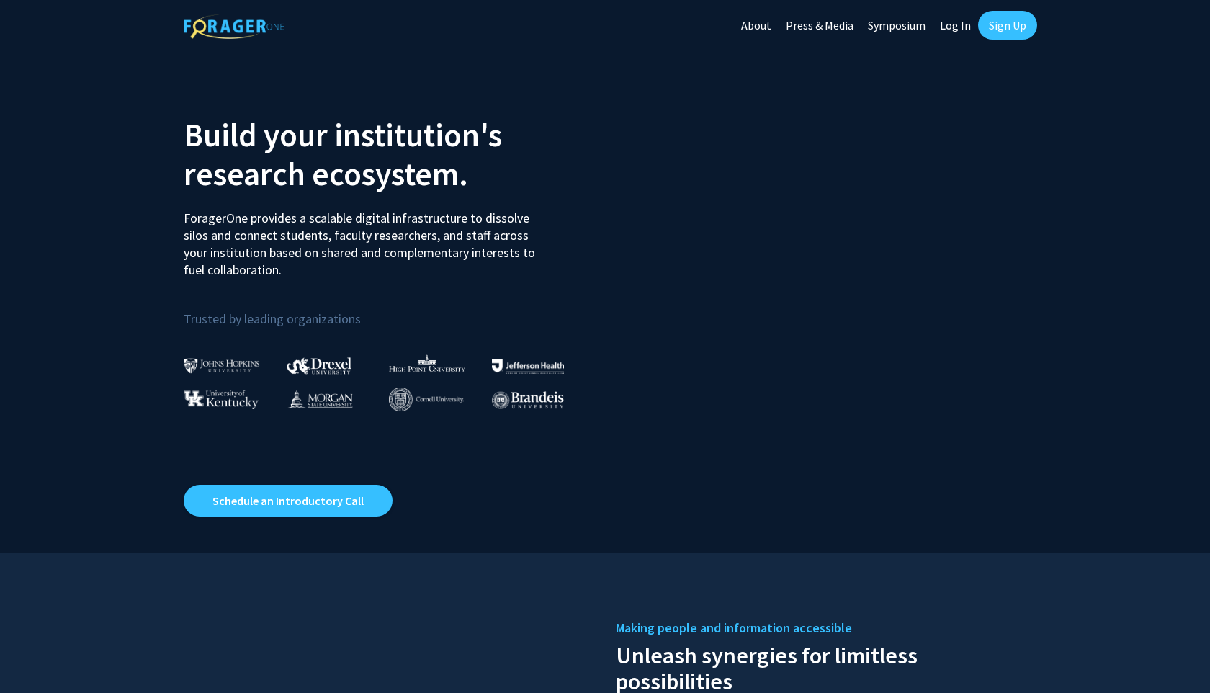 Image resolution: width=1210 pixels, height=693 pixels. I want to click on h2: Build your institution's research ecosystem., so click(389, 154).